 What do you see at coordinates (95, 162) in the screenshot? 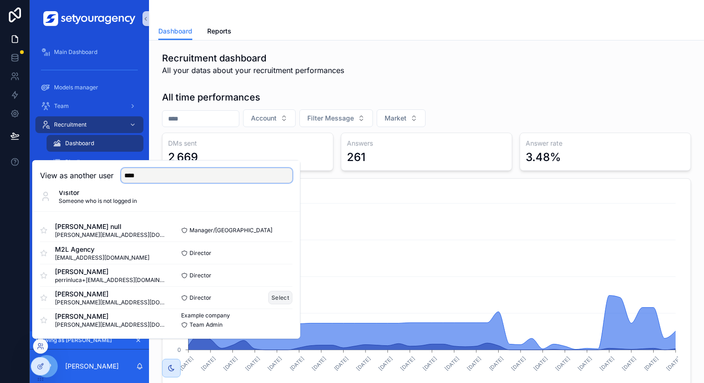
I see `a: Pipeline` at bounding box center [95, 162].